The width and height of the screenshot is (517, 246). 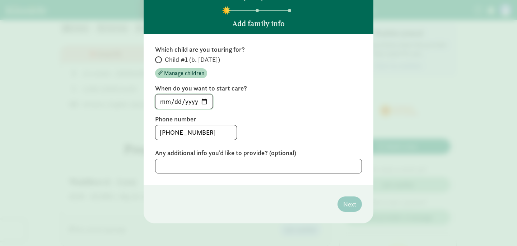 What do you see at coordinates (350, 204) in the screenshot?
I see `button: Next` at bounding box center [350, 204].